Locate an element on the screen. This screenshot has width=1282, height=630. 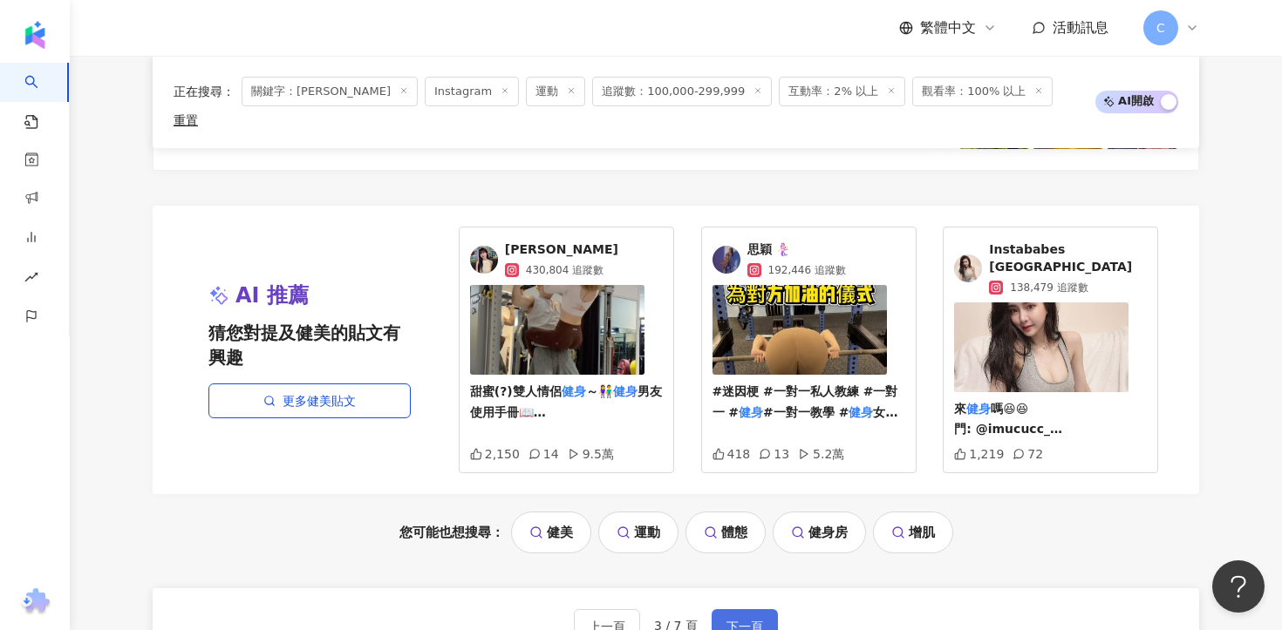
span: 430,804 追蹤數 is located at coordinates (564, 270).